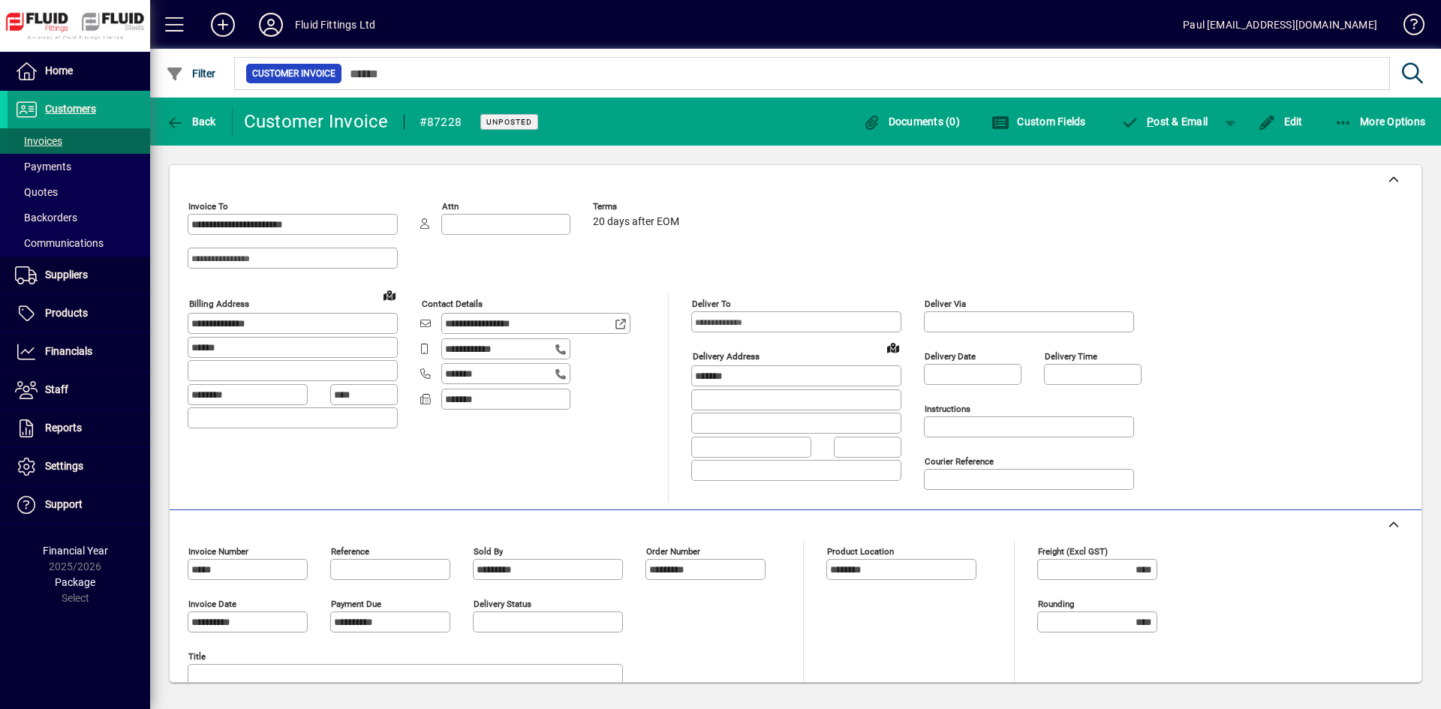 The image size is (1441, 709). What do you see at coordinates (860, 552) in the screenshot?
I see `mat-label: Product location` at bounding box center [860, 552].